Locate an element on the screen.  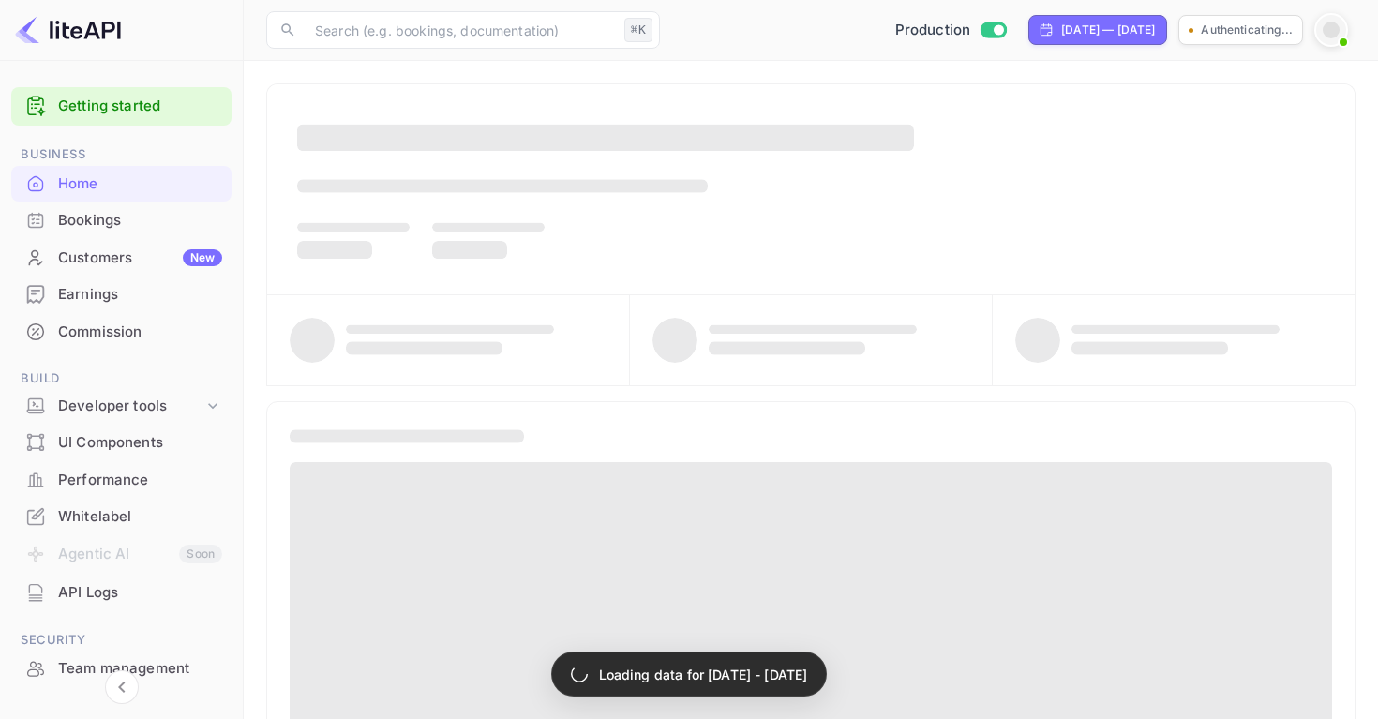
input: Search (e.g. bookings, documentation) is located at coordinates (460, 30).